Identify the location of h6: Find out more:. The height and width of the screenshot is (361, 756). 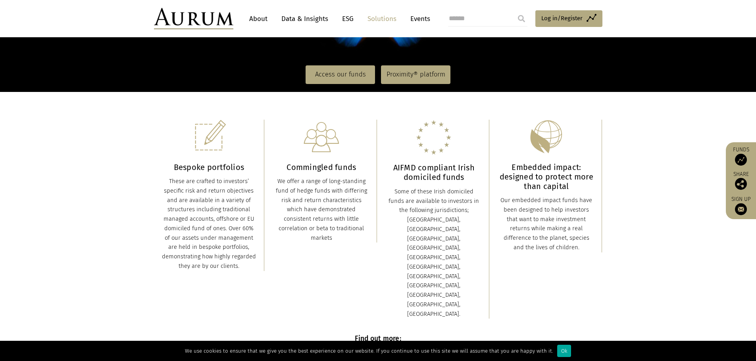
(378, 339).